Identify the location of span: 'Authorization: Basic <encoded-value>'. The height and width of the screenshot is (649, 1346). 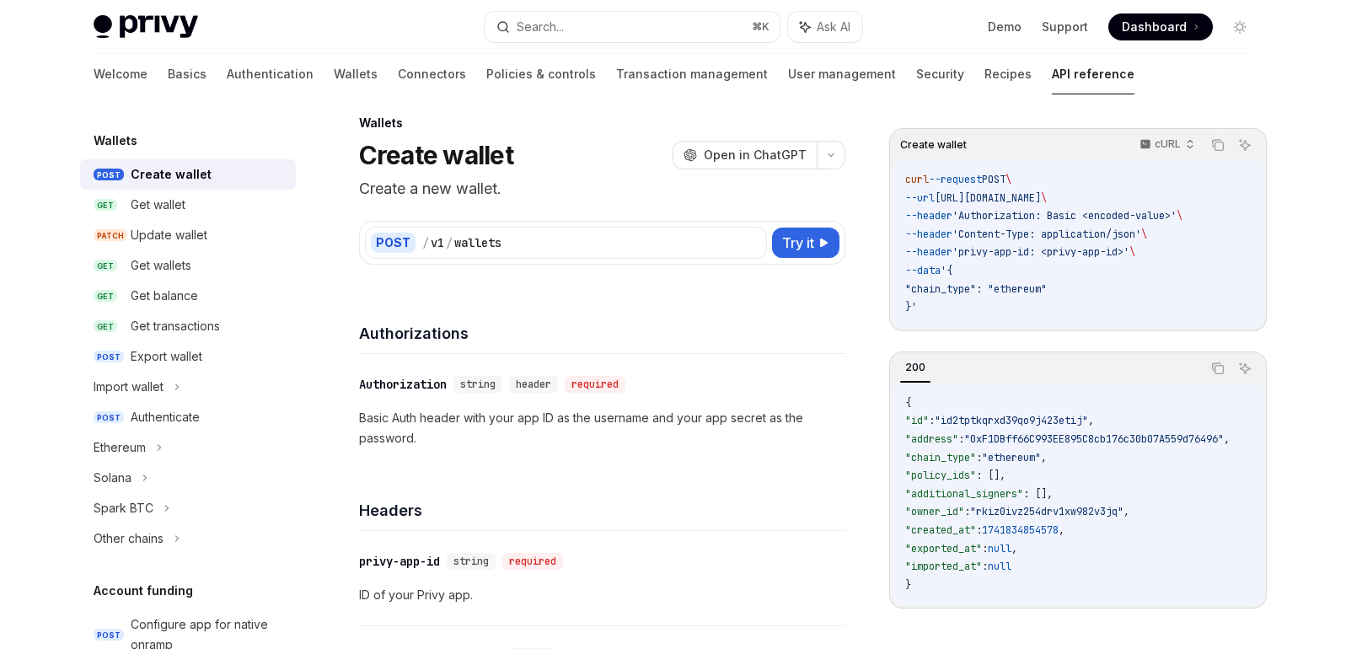
(1065, 216).